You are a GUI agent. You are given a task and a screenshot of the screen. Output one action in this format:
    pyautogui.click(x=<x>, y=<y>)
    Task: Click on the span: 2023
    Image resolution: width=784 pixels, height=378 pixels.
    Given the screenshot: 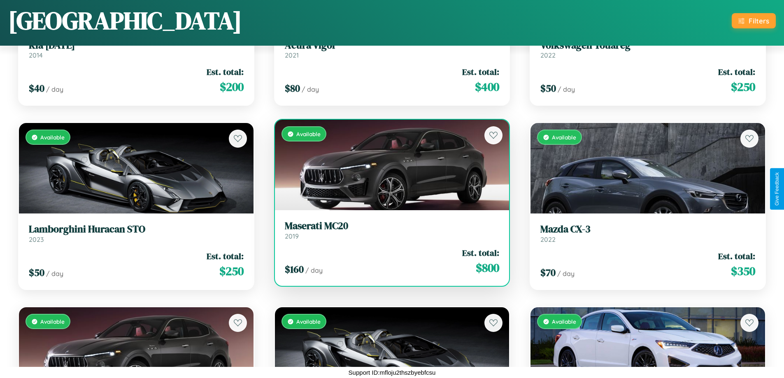 What is the action you would take?
    pyautogui.click(x=36, y=240)
    